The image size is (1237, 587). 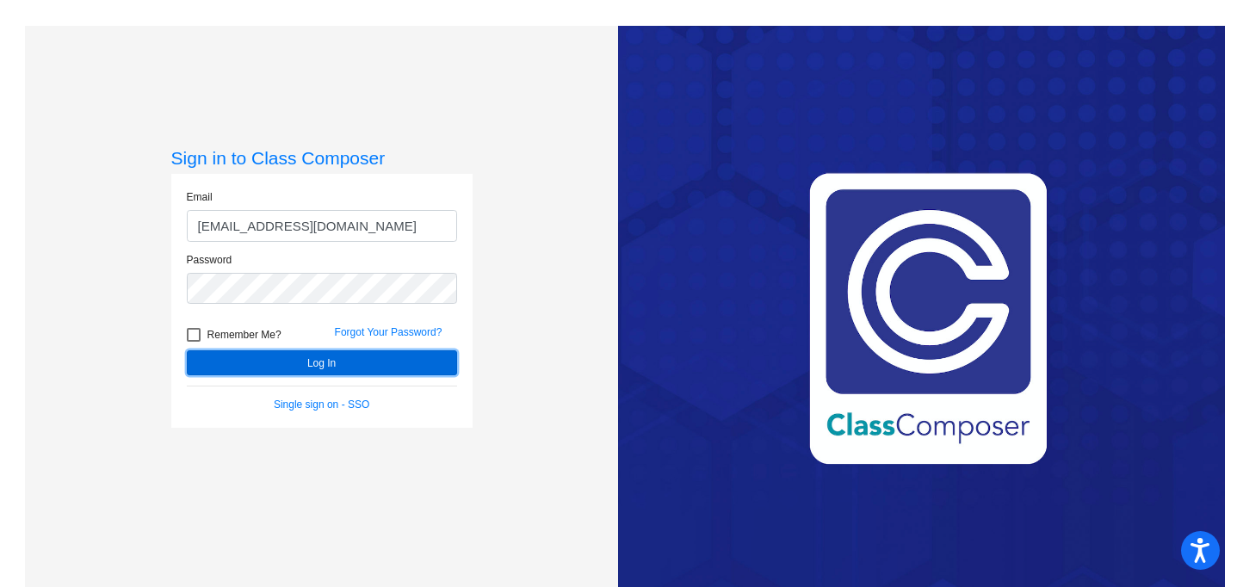 I want to click on a: Single sign on - SSO, so click(x=321, y=405).